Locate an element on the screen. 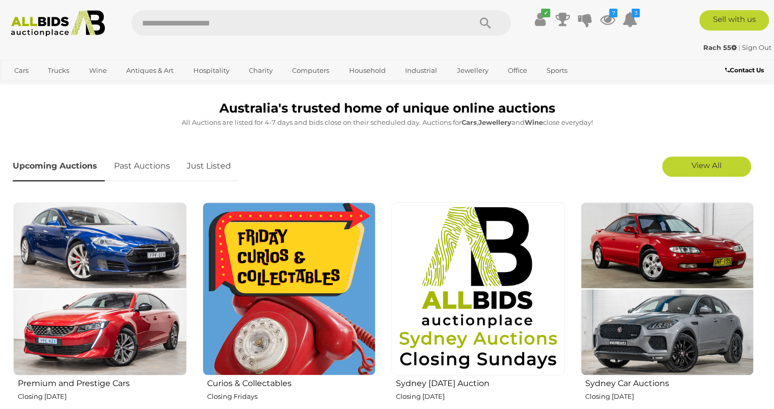  a: Industrial is located at coordinates (421, 70).